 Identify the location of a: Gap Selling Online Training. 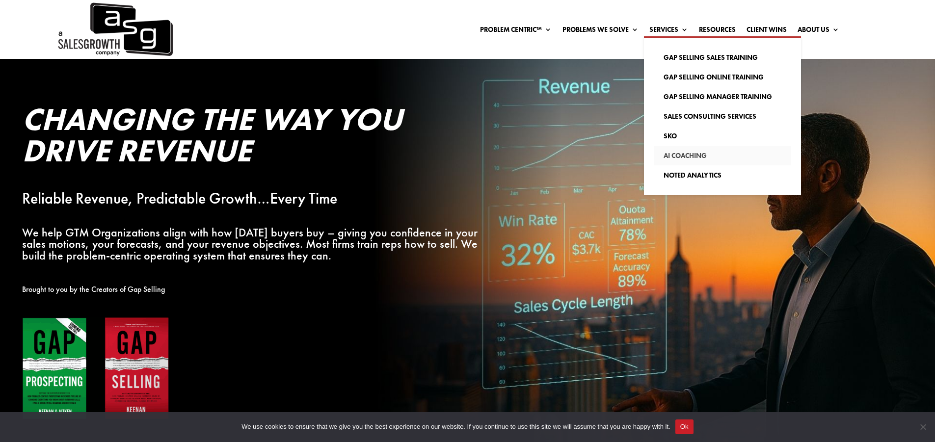
(723, 77).